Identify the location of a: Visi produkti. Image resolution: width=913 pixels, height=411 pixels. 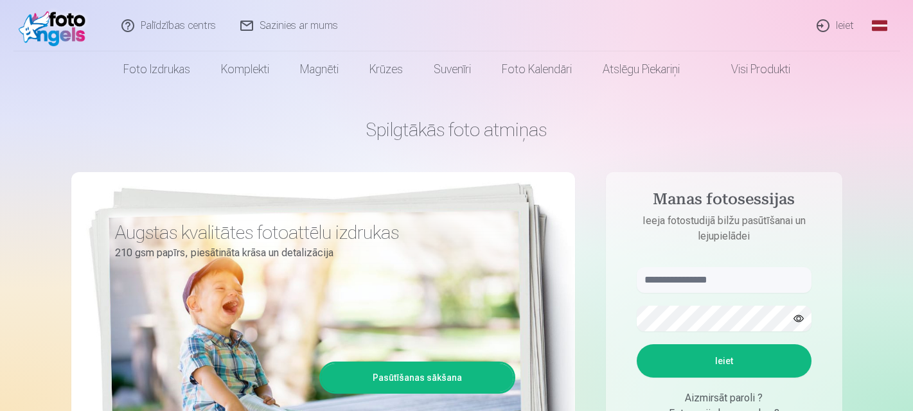
(750, 69).